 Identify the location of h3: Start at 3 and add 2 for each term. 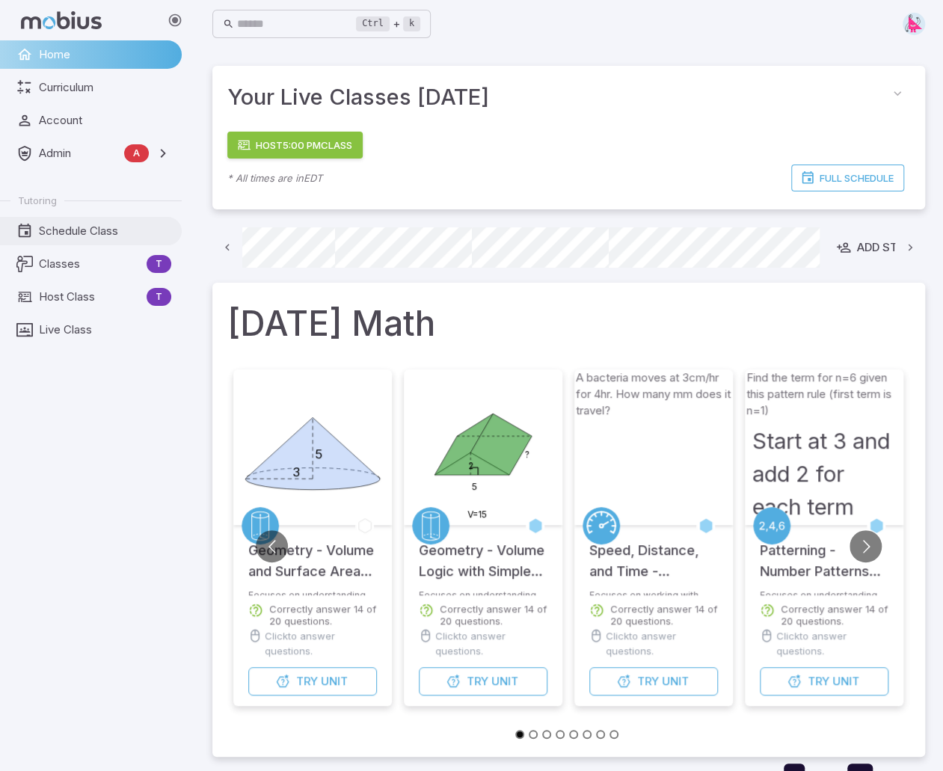
(824, 474).